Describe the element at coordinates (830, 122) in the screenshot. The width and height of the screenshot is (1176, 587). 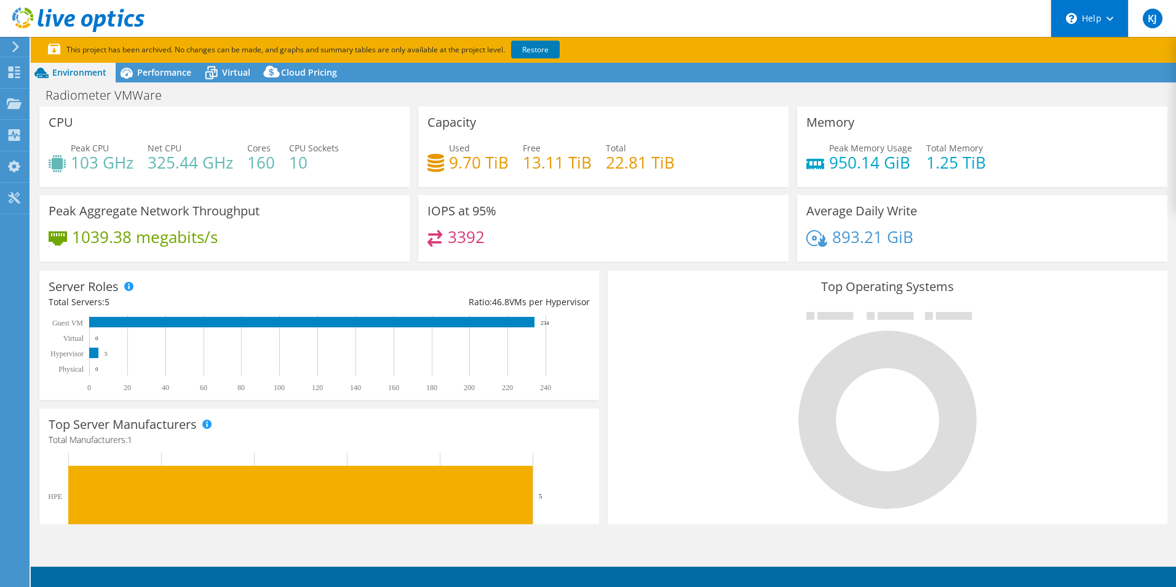
I see `h3: Memory` at that location.